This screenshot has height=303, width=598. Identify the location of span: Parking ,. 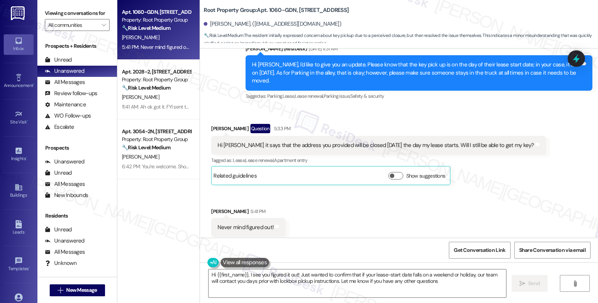
(275, 96).